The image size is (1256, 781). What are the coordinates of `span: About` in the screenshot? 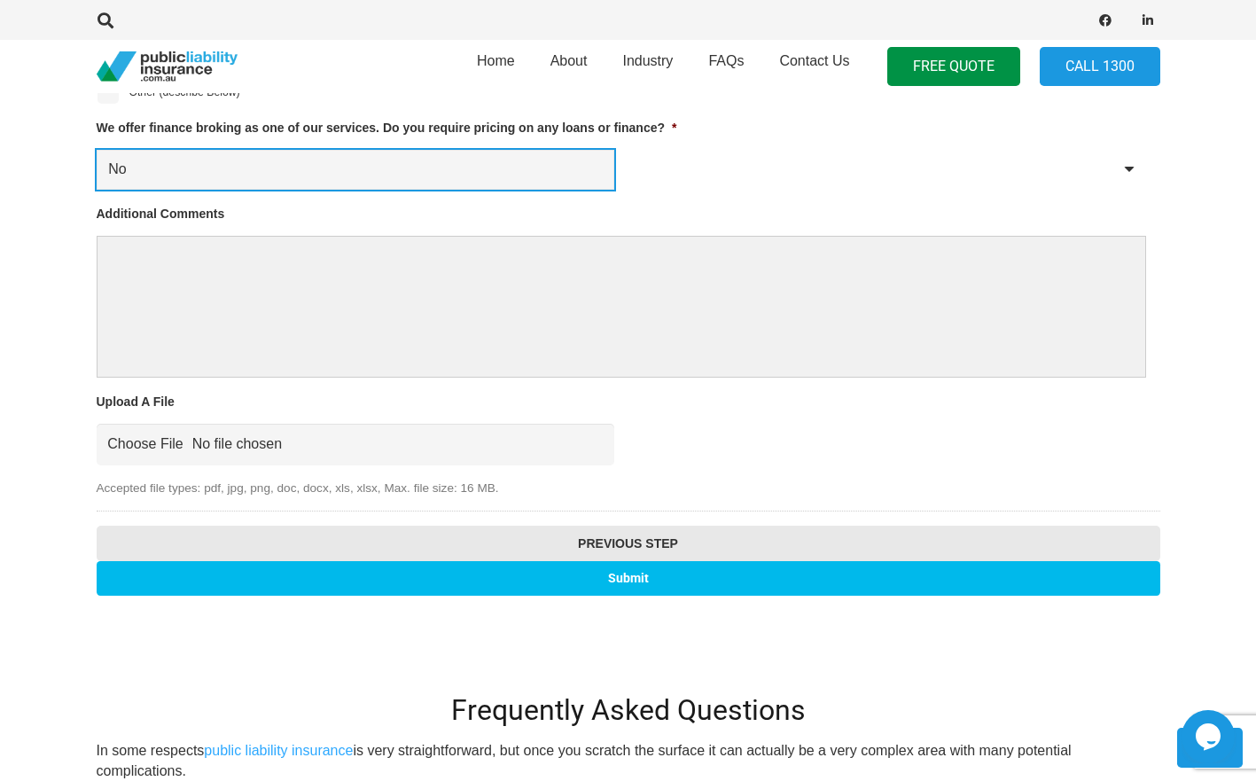 It's located at (569, 60).